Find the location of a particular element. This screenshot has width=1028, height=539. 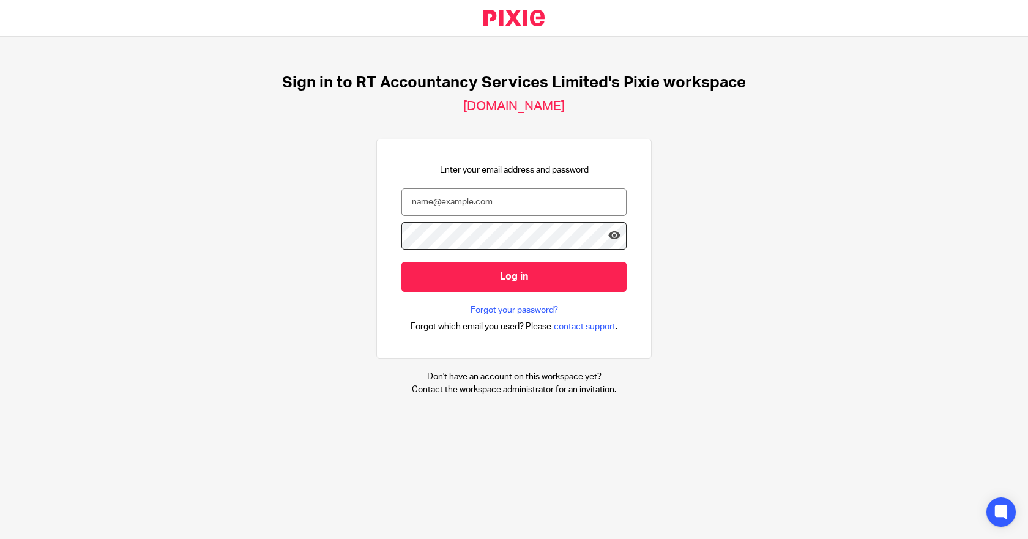

h1: Sign in to RT Accountancy Services Limited's Pixie workspace is located at coordinates (514, 83).